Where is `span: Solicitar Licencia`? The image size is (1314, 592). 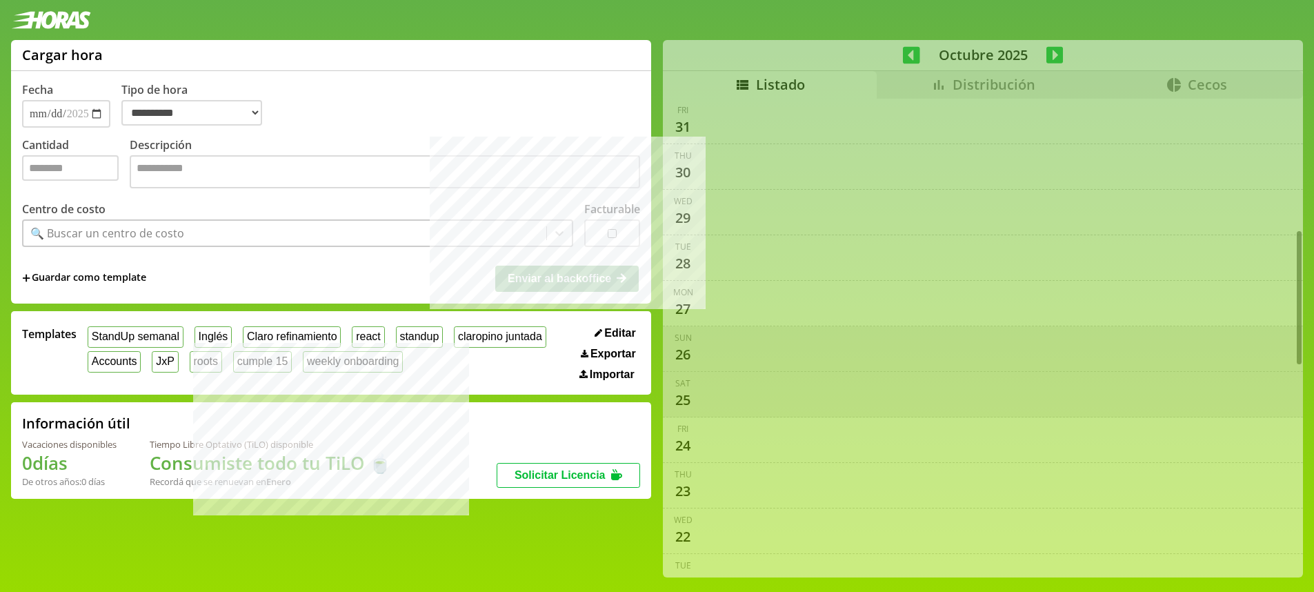
span: Solicitar Licencia is located at coordinates (560, 475).